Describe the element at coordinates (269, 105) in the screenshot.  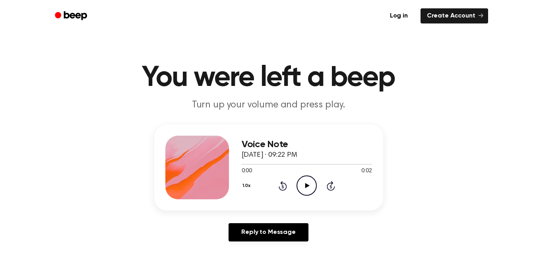
I see `p: Turn up your volume and press play.` at that location.